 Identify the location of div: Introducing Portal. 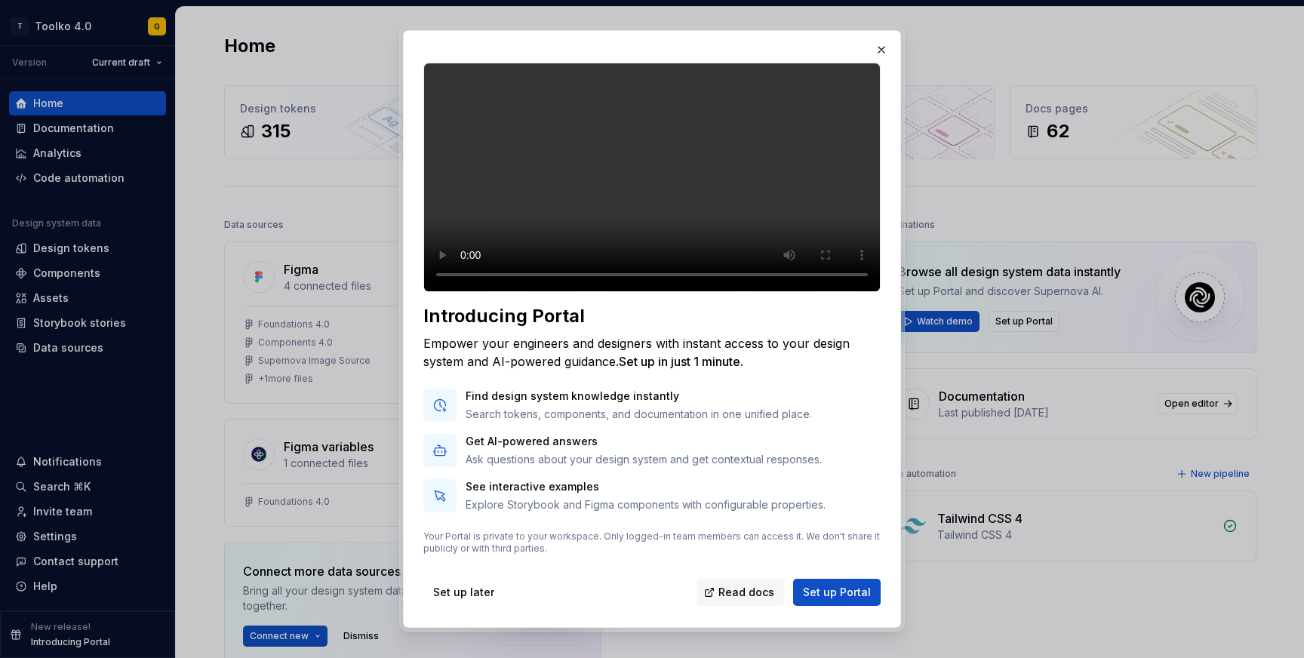
(652, 316).